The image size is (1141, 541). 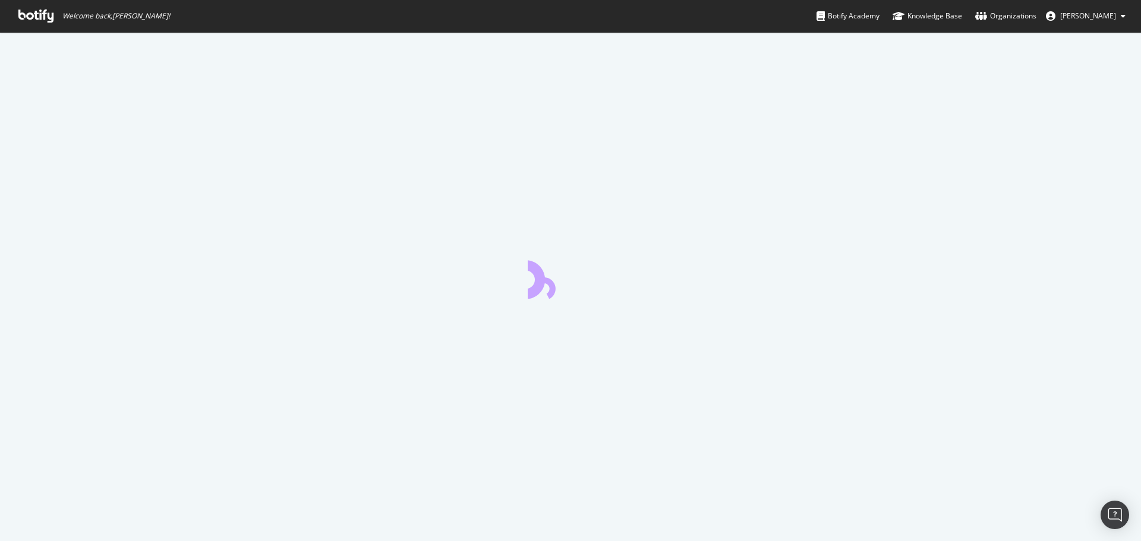 I want to click on div: Botify Academy, so click(x=848, y=16).